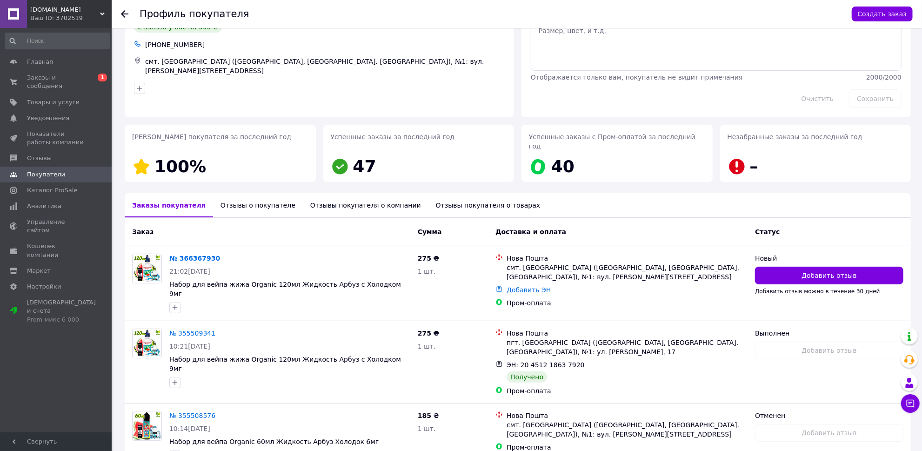 The image size is (922, 451). Describe the element at coordinates (48, 118) in the screenshot. I see `span: Уведомления` at that location.